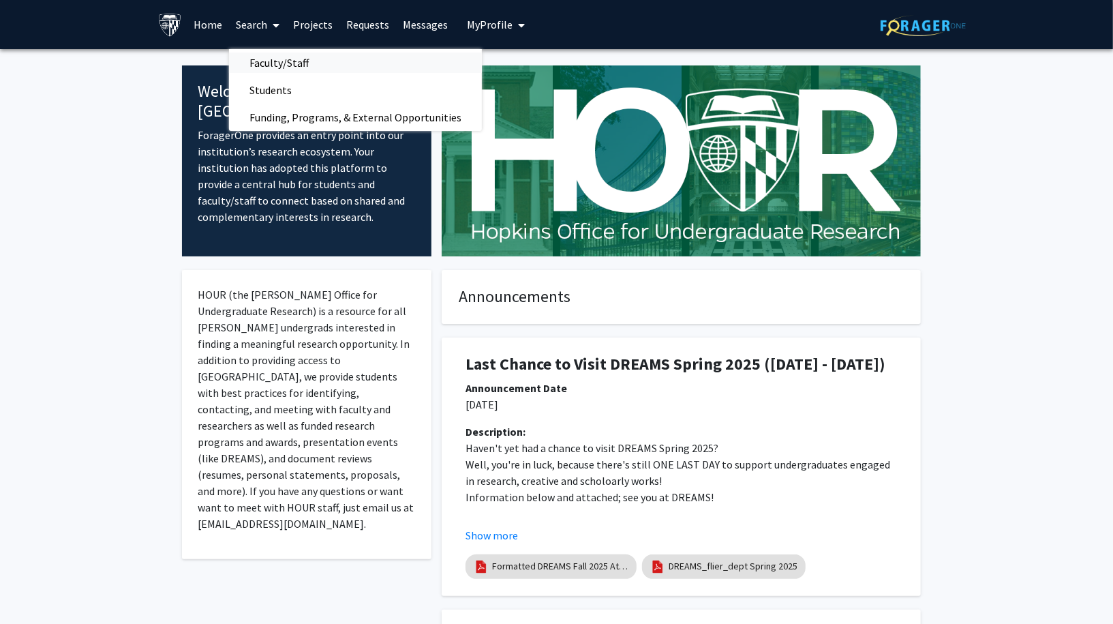  What do you see at coordinates (681, 448) in the screenshot?
I see `p: Haven't yet had a chance to visit DREAMS Spring 2025?` at bounding box center [681, 448].